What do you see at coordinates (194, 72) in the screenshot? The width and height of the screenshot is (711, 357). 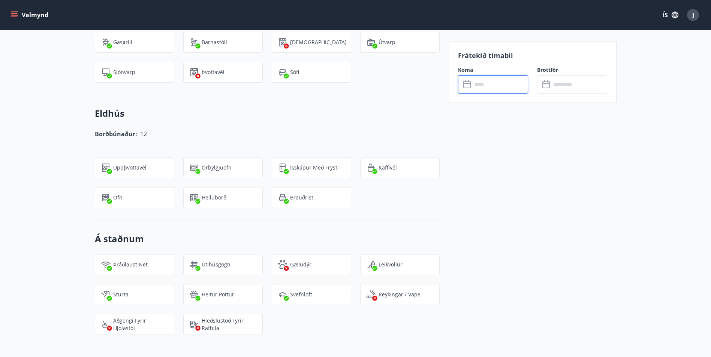 I see `img: Dl16BY4EX9PAW649lg1C3oBuIaAsR6QVDQBO2cTm.svg` at bounding box center [194, 72].